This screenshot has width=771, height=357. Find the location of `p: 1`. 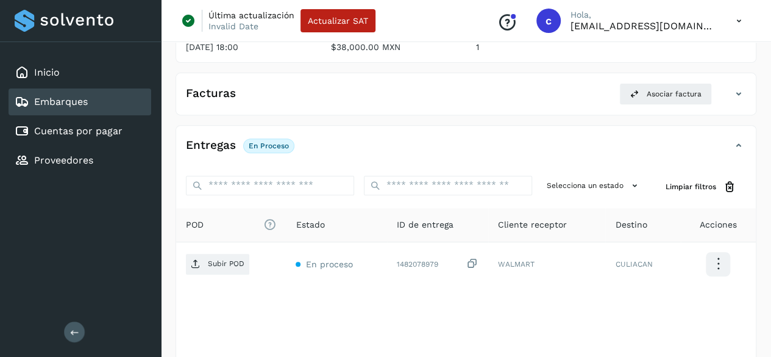

p: 1 is located at coordinates (539, 47).